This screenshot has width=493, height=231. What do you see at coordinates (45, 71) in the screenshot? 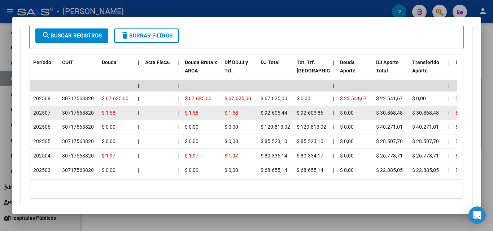
I see `datatable-header-cell: Período` at bounding box center [45, 71].